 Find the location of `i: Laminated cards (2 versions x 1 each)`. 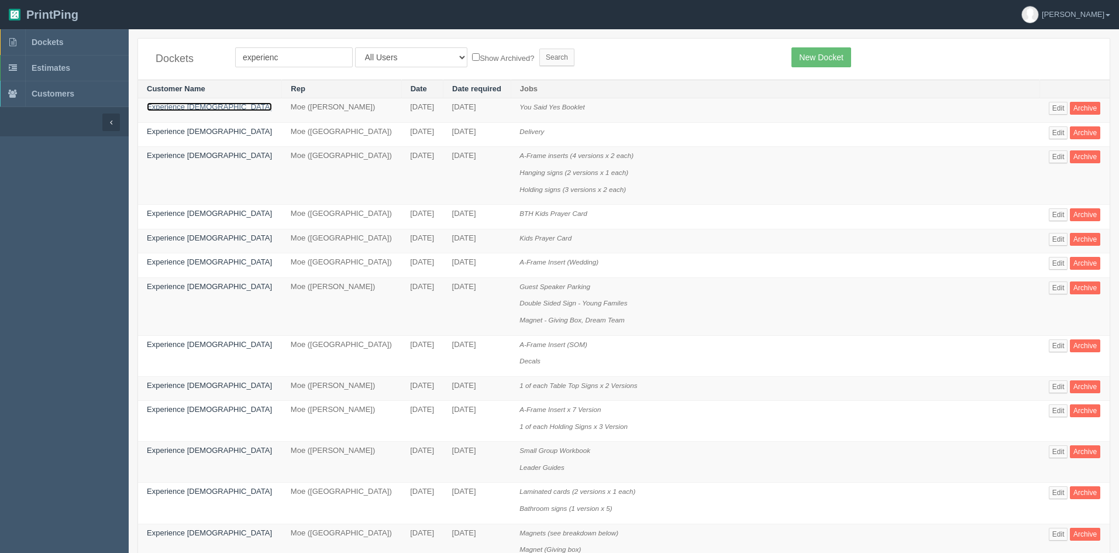

i: Laminated cards (2 versions x 1 each) is located at coordinates (577, 491).